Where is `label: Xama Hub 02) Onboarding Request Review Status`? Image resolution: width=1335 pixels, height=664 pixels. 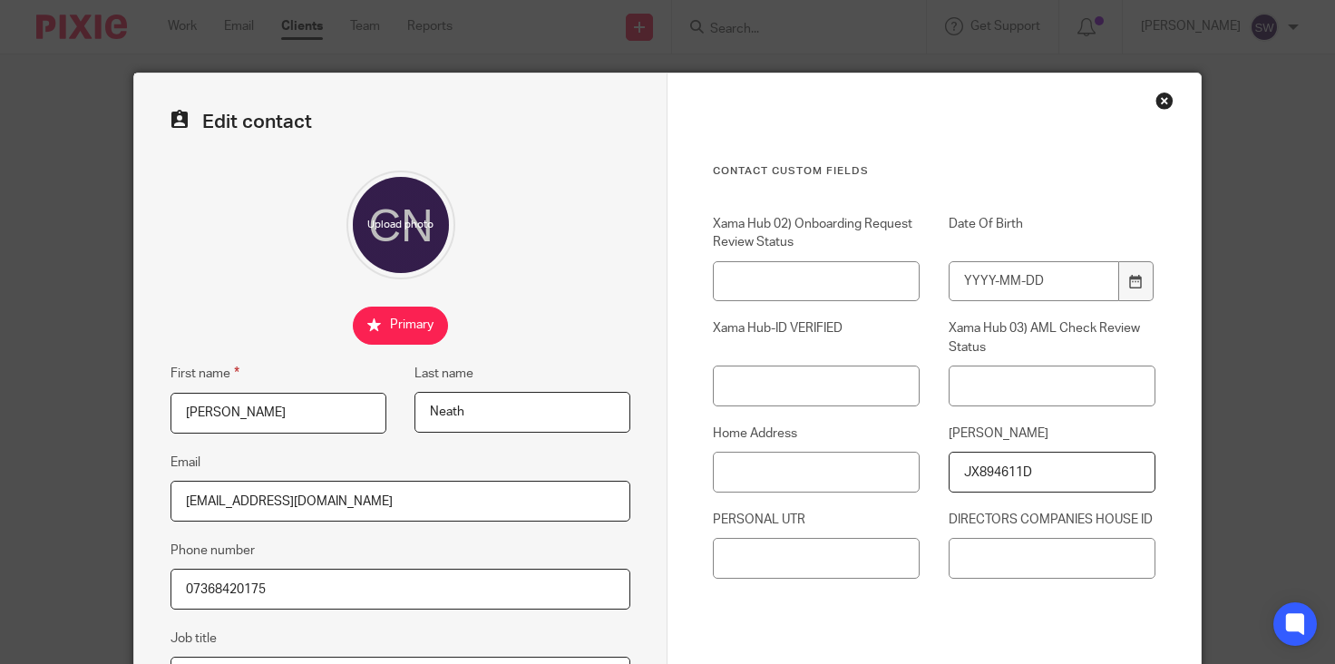 label: Xama Hub 02) Onboarding Request Review Status is located at coordinates (816, 233).